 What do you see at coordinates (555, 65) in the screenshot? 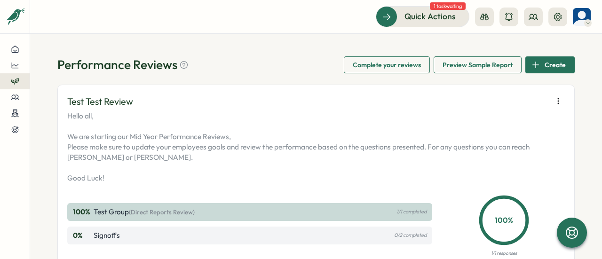
I see `span: Create` at bounding box center [555, 65].